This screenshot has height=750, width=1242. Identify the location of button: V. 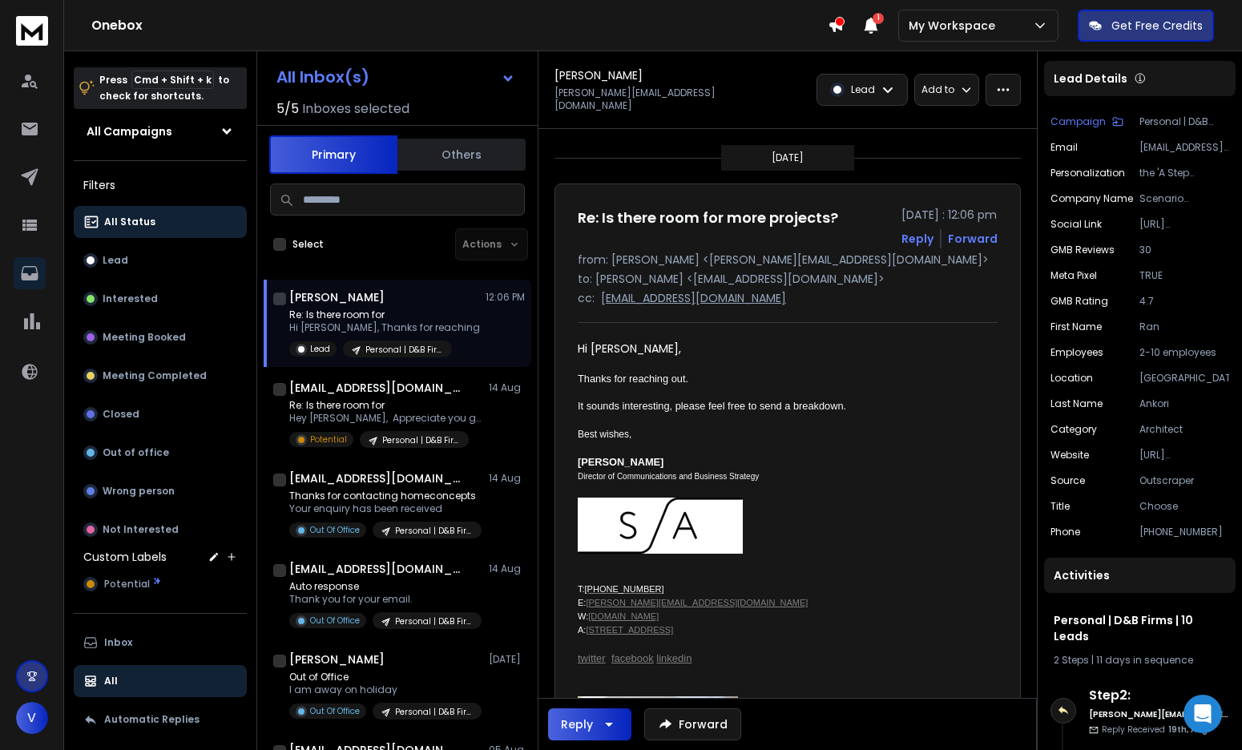
(32, 718).